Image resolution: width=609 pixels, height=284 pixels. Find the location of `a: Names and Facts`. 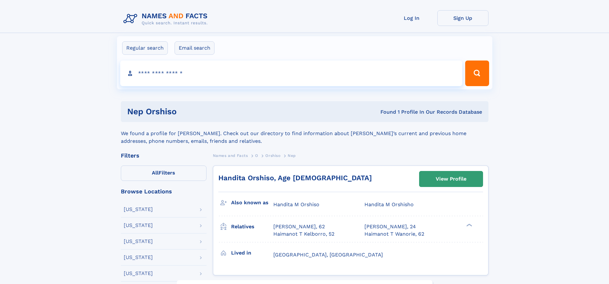

a: Names and Facts is located at coordinates (231, 155).